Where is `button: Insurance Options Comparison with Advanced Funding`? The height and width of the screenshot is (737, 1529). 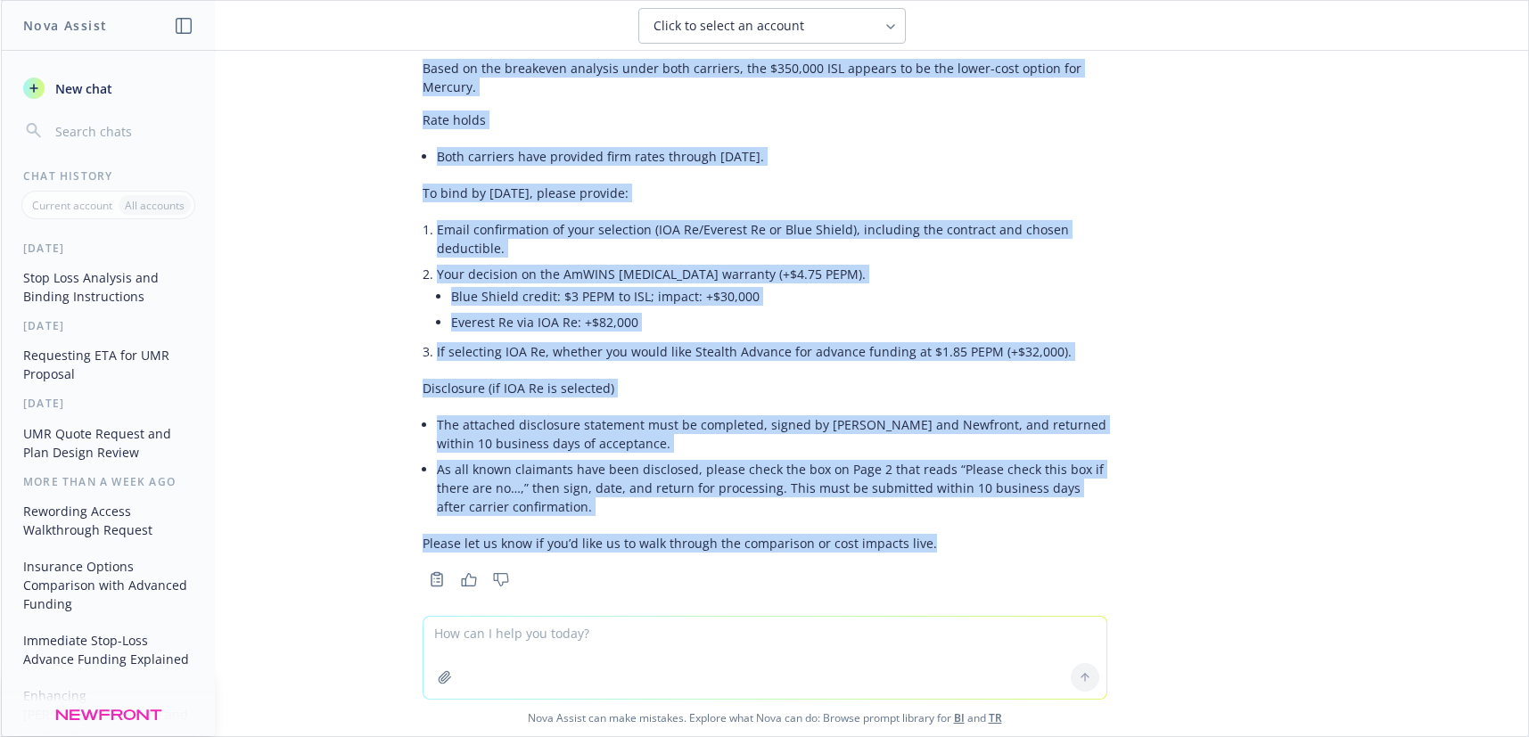
button: Insurance Options Comparison with Advanced Funding is located at coordinates (108, 585).